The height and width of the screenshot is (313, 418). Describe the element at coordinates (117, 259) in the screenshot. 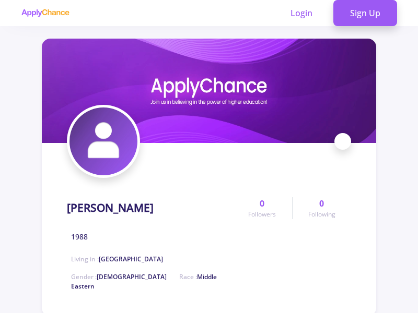

I see `span: Living in :` at that location.